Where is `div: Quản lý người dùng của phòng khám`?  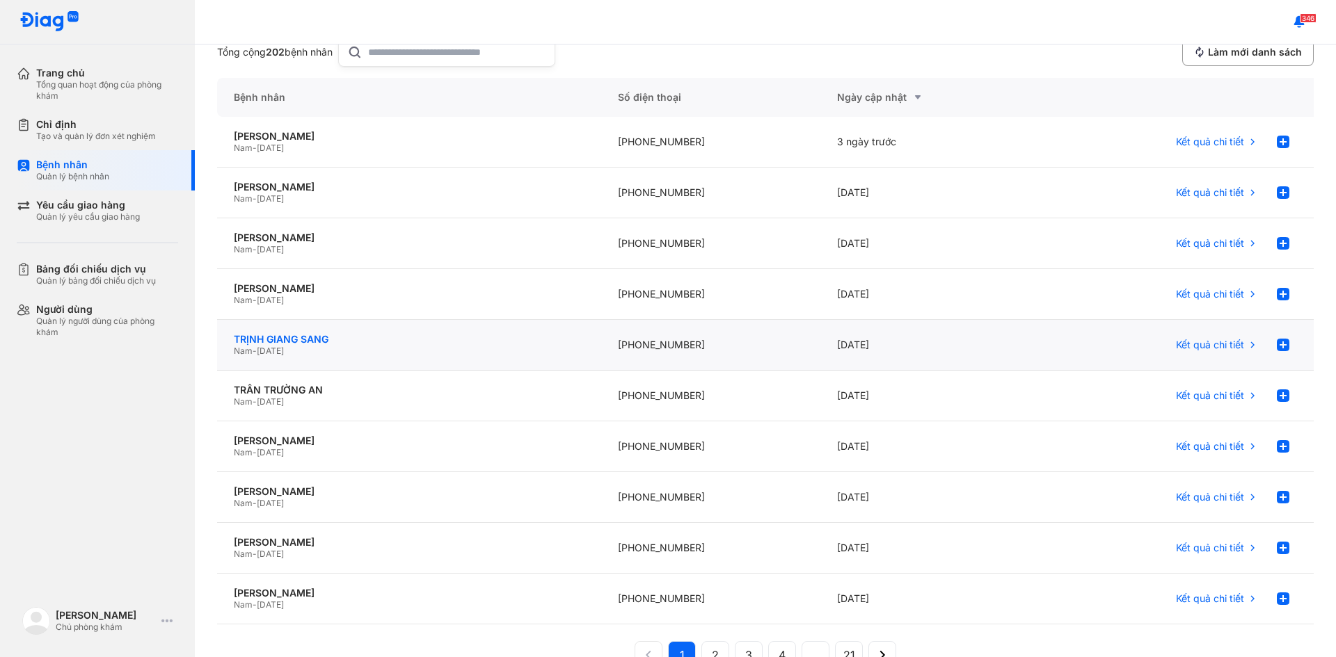
div: Quản lý người dùng của phòng khám is located at coordinates (107, 327).